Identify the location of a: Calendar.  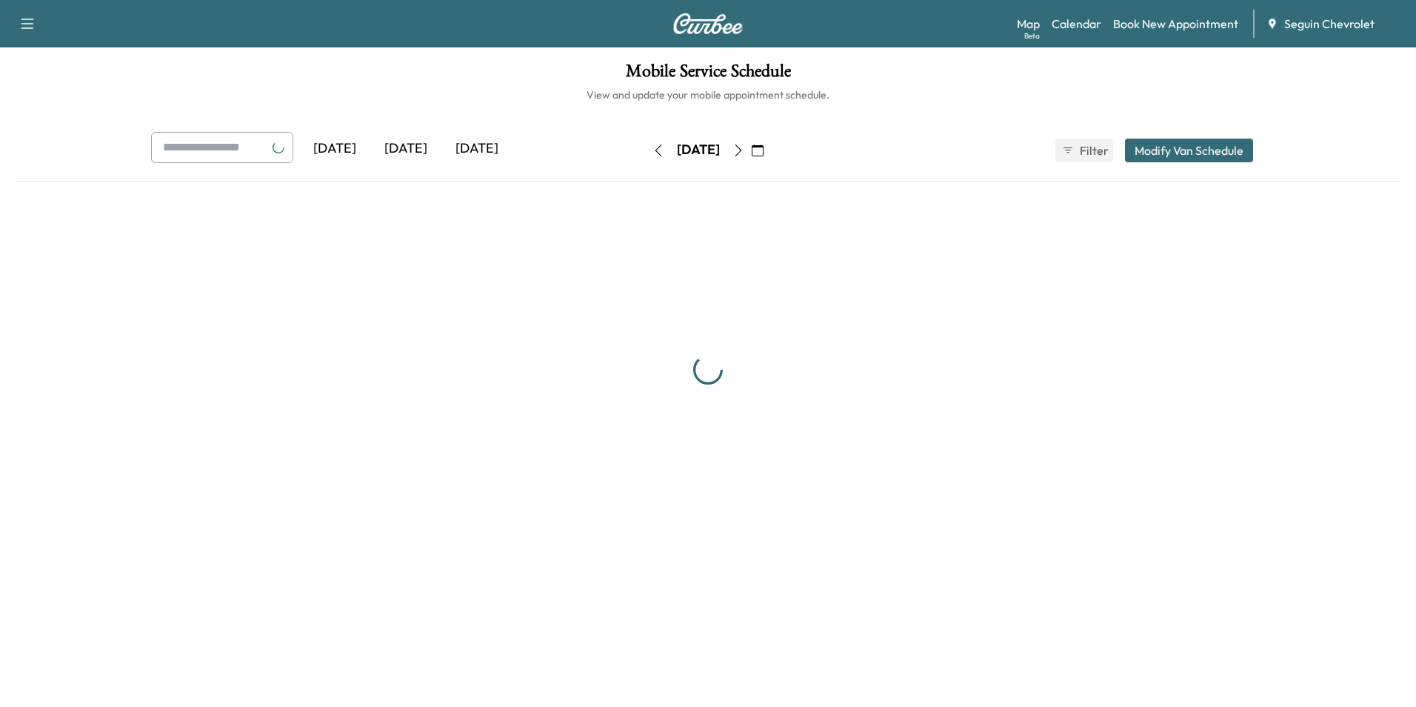
(1076, 24).